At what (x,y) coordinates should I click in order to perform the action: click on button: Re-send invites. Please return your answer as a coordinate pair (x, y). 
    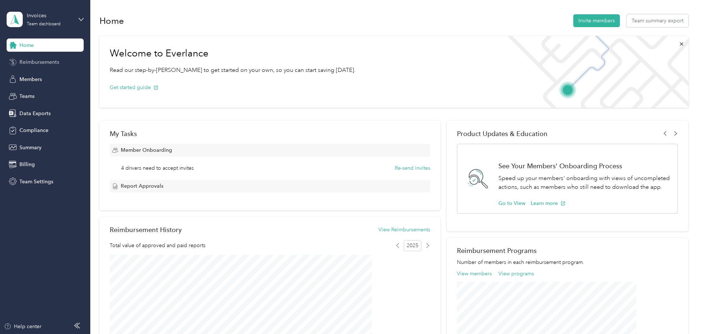
    Looking at the image, I should click on (413, 168).